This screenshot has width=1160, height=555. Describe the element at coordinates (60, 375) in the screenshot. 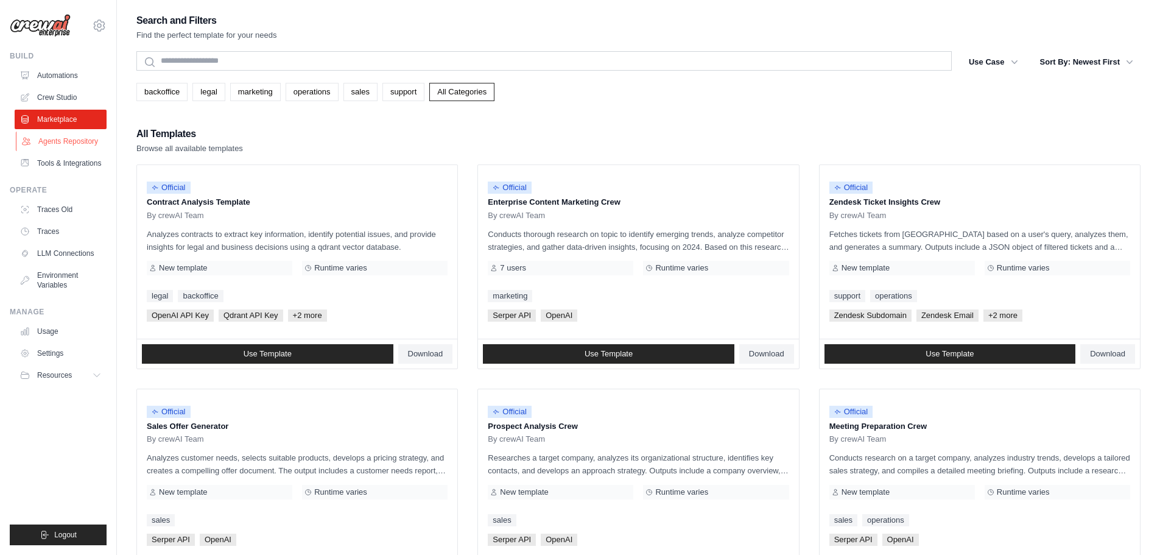

I see `button: Resources` at that location.